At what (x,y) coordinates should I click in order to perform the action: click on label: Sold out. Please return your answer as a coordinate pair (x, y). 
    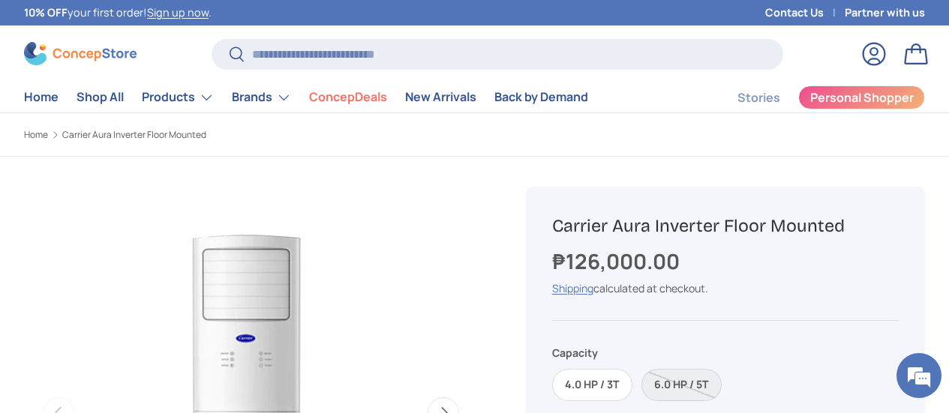
    Looking at the image, I should click on (681, 385).